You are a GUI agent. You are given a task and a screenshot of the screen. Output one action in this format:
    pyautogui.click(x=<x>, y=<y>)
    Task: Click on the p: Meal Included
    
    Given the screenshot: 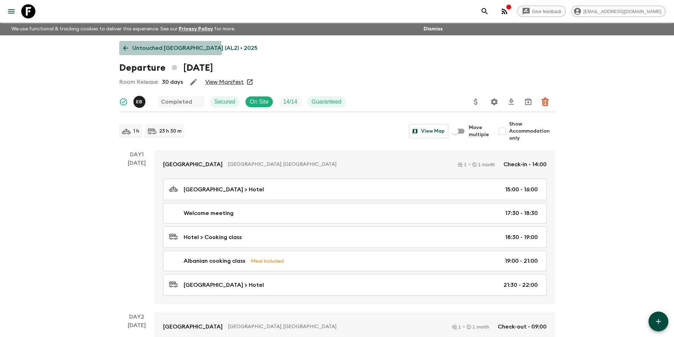 What is the action you would take?
    pyautogui.click(x=267, y=261)
    